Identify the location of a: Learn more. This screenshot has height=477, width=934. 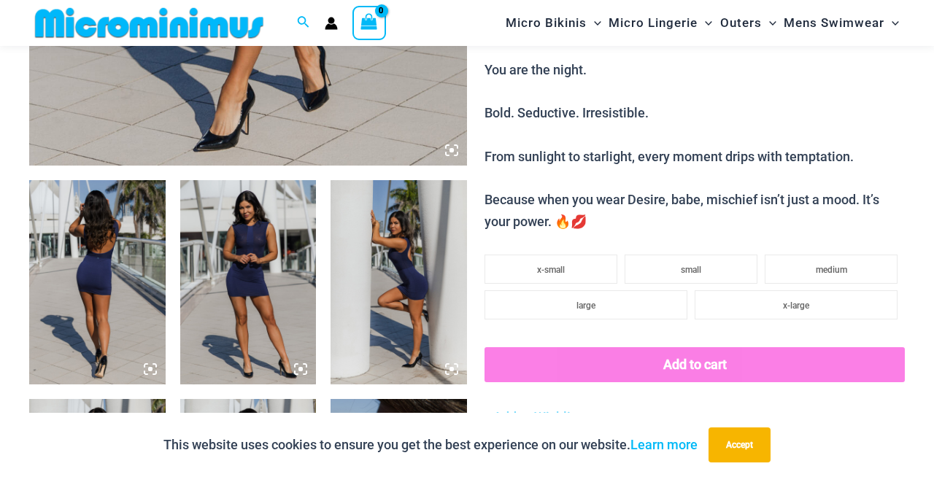
(664, 444).